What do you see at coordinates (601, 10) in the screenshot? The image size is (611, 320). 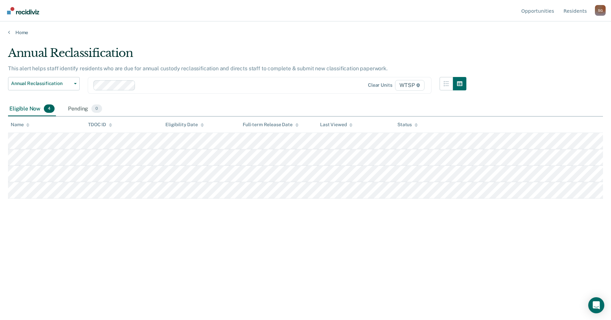 I see `div: S G` at bounding box center [601, 10].